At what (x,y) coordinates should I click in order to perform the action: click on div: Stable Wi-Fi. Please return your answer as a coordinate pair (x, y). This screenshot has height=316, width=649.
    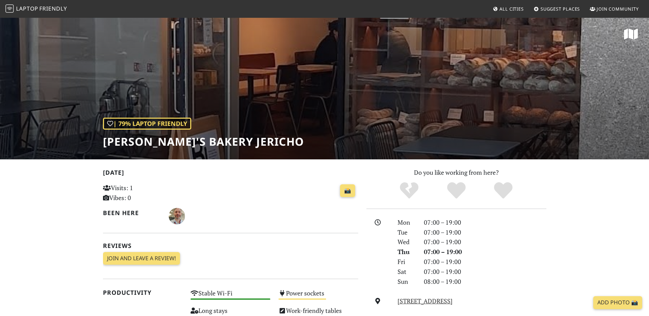
    Looking at the image, I should click on (230, 296).